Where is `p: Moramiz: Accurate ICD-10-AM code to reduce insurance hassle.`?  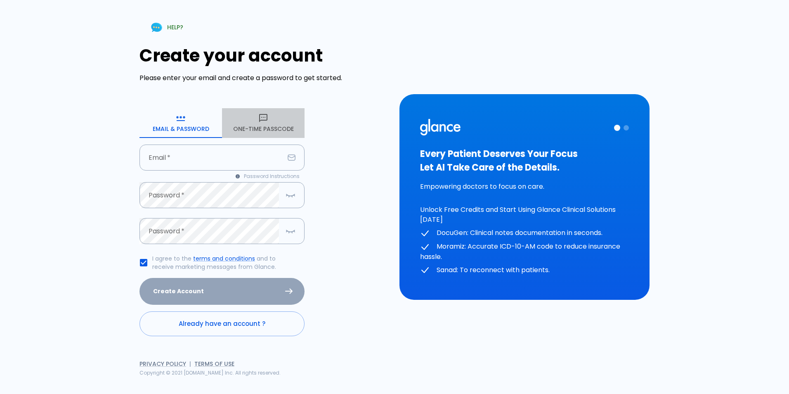
p: Moramiz: Accurate ICD-10-AM code to reduce insurance hassle. is located at coordinates (525, 251).